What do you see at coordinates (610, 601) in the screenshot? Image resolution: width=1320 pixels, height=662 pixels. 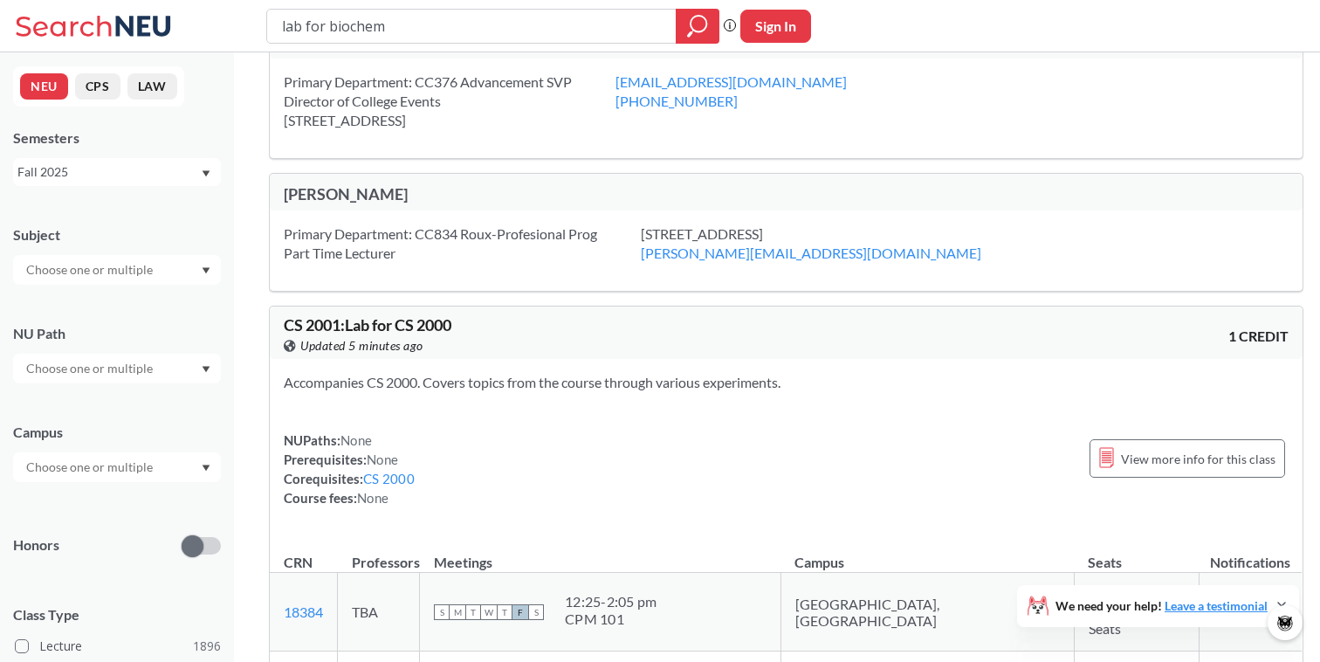 I see `div: 12:25 - 2:05 pm` at bounding box center [610, 601].